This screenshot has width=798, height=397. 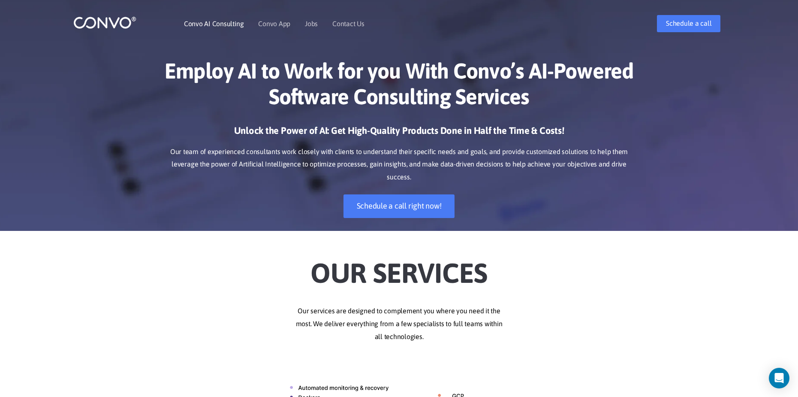 I want to click on p: Our services are designed to complement you where you need it the most. We deliver everything fro..., so click(x=399, y=324).